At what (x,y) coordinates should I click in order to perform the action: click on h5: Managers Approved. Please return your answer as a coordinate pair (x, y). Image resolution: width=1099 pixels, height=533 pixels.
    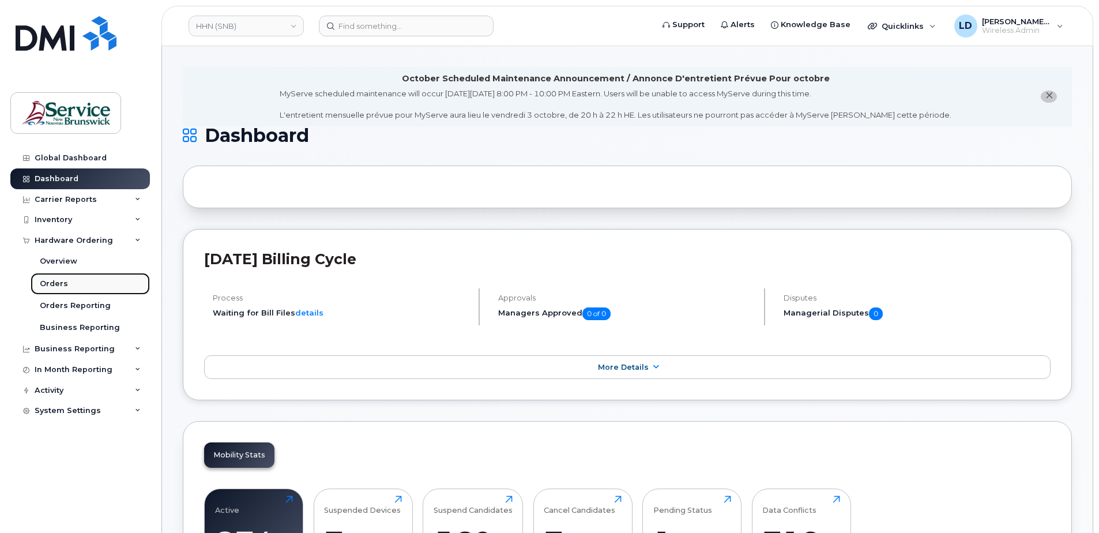
    Looking at the image, I should click on (626, 314).